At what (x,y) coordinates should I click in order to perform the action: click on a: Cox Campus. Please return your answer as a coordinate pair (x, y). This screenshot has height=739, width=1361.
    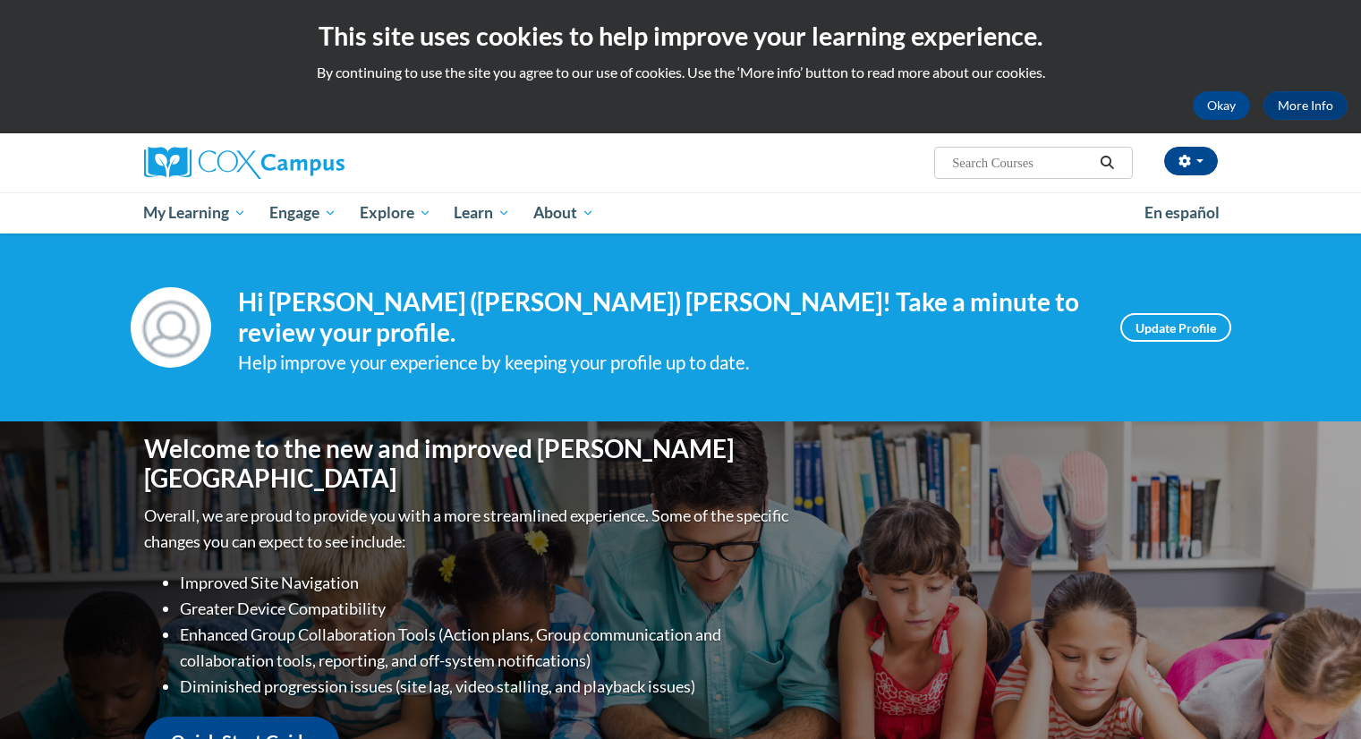
    Looking at the image, I should click on (314, 163).